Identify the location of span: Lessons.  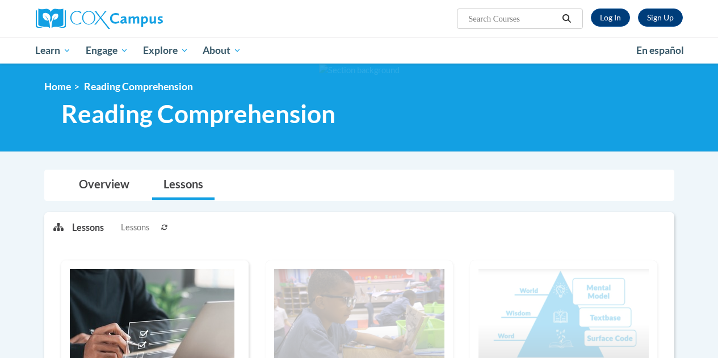
(135, 227).